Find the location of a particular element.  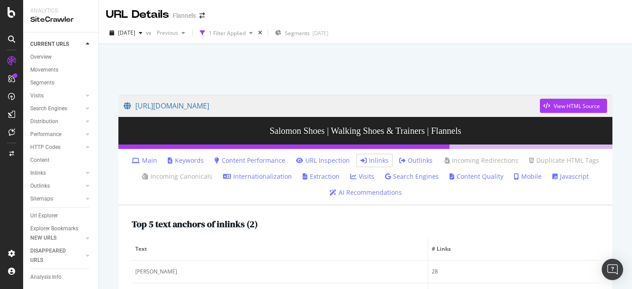

div: Sitemaps is located at coordinates (41, 199).